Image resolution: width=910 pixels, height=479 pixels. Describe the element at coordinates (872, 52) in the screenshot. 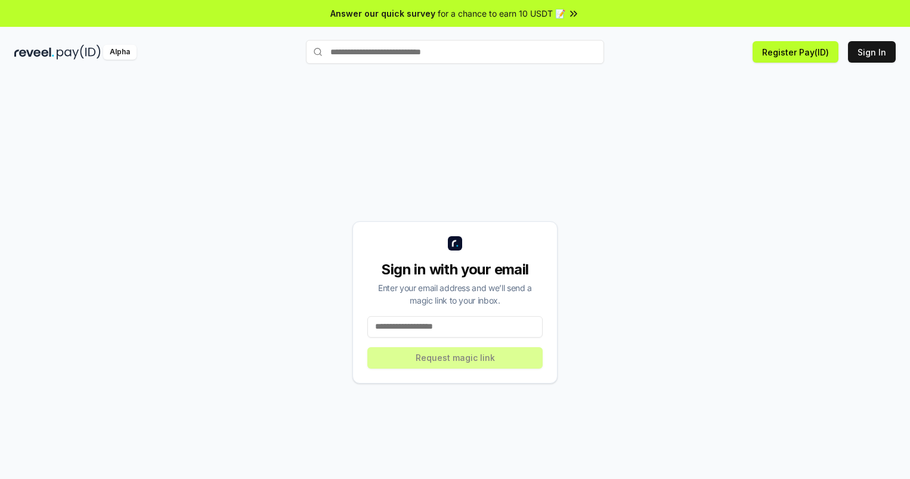

I see `button: Sign In` at that location.